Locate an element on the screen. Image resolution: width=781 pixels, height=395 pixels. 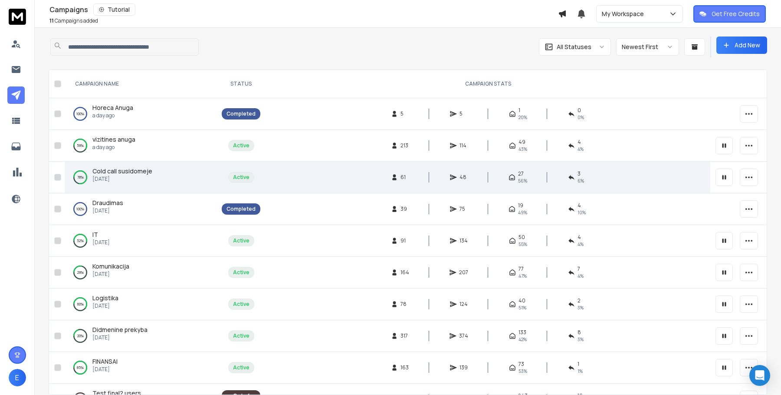
button: Get Free Credits is located at coordinates (730, 14).